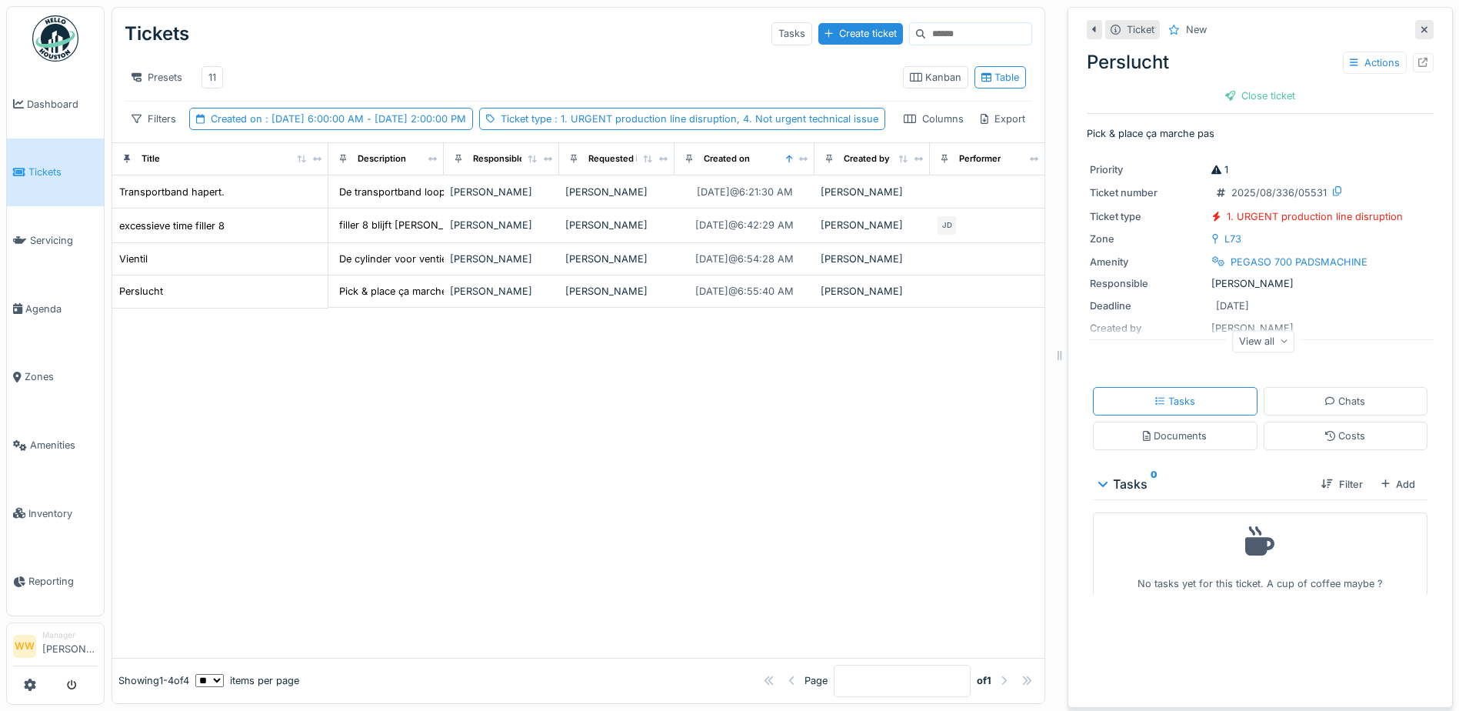 This screenshot has width=1459, height=711. What do you see at coordinates (861, 33) in the screenshot?
I see `div: Create ticket` at bounding box center [861, 33].